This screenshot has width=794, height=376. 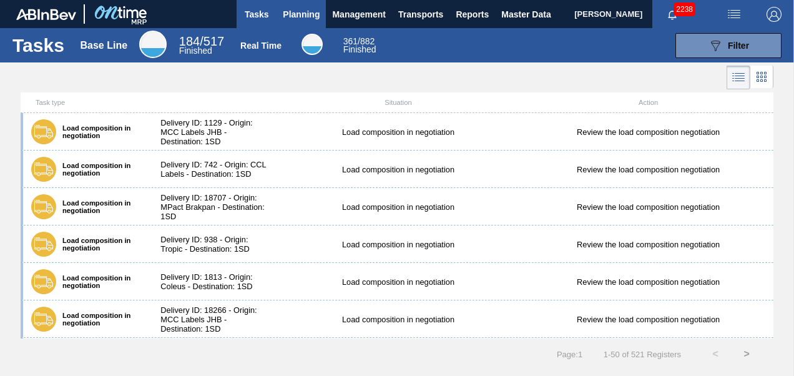 What do you see at coordinates (210, 169) in the screenshot?
I see `div: Delivery ID: 742 - Origin: CCL Labels - Destination: 1SD` at bounding box center [210, 169].